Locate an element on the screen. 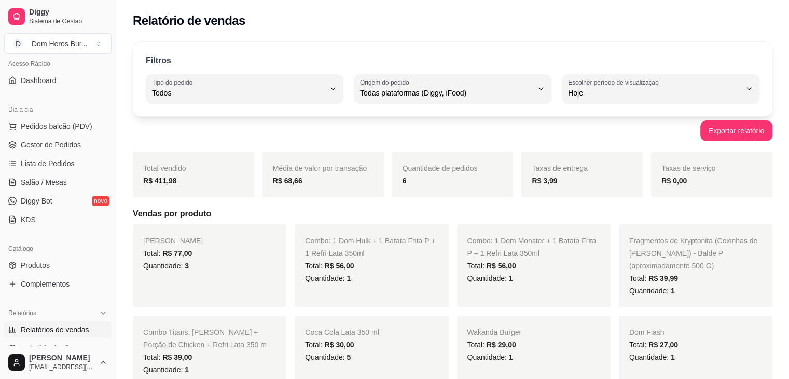  h5: Vendas por produto is located at coordinates (453, 214).